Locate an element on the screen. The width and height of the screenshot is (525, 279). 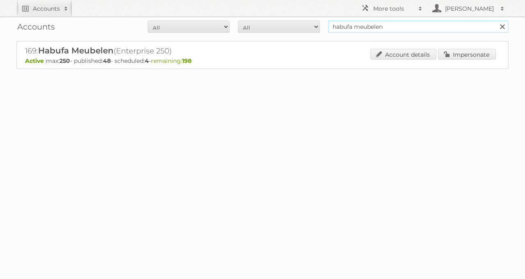
a: Impersonate is located at coordinates (467, 54).